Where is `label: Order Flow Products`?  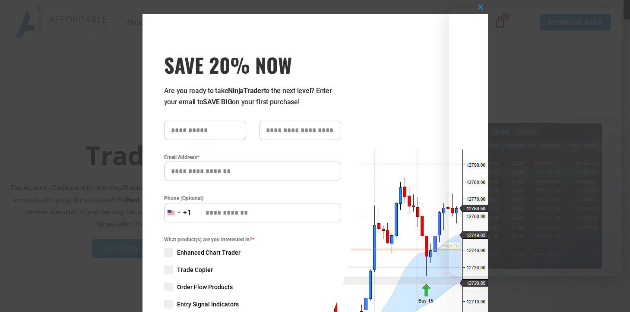
label: Order Flow Products is located at coordinates (252, 287).